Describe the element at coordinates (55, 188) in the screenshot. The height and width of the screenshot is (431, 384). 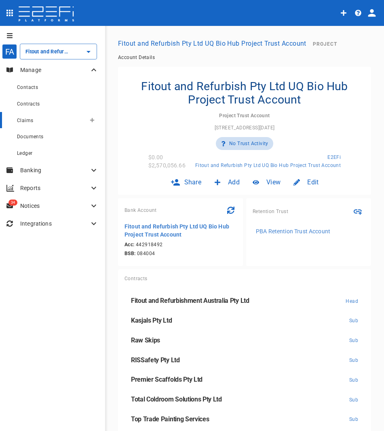
I see `p: Reports` at that location.